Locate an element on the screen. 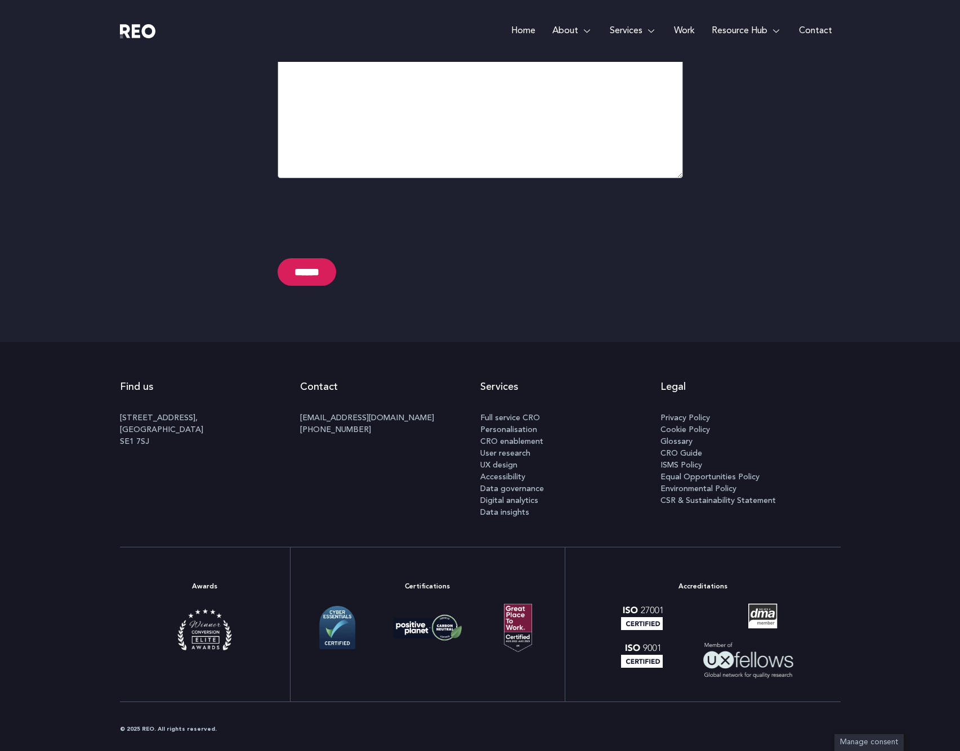 This screenshot has width=960, height=751. h2: Services is located at coordinates (570, 387).